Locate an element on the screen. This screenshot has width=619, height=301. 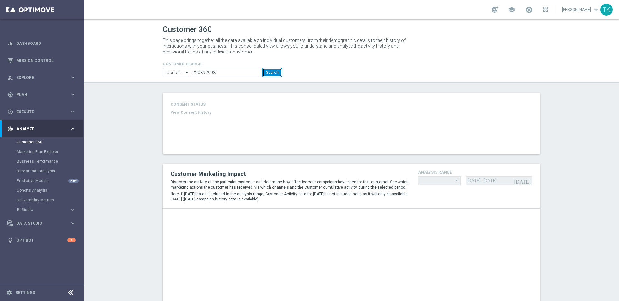
div: Predictive Models is located at coordinates (50, 181).